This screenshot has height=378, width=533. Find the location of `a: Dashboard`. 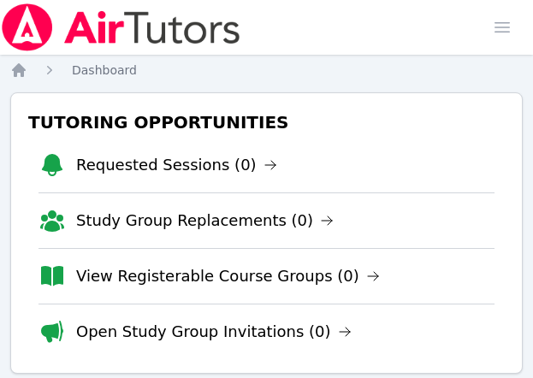

a: Dashboard is located at coordinates (104, 70).